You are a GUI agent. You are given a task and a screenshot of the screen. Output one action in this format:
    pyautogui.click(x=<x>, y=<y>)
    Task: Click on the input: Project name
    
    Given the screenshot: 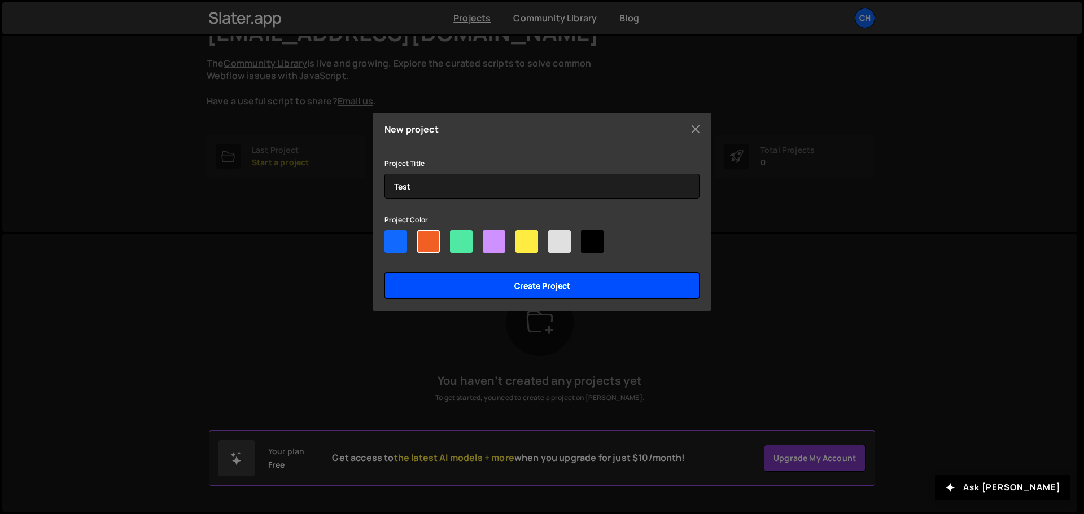 What is the action you would take?
    pyautogui.click(x=542, y=186)
    